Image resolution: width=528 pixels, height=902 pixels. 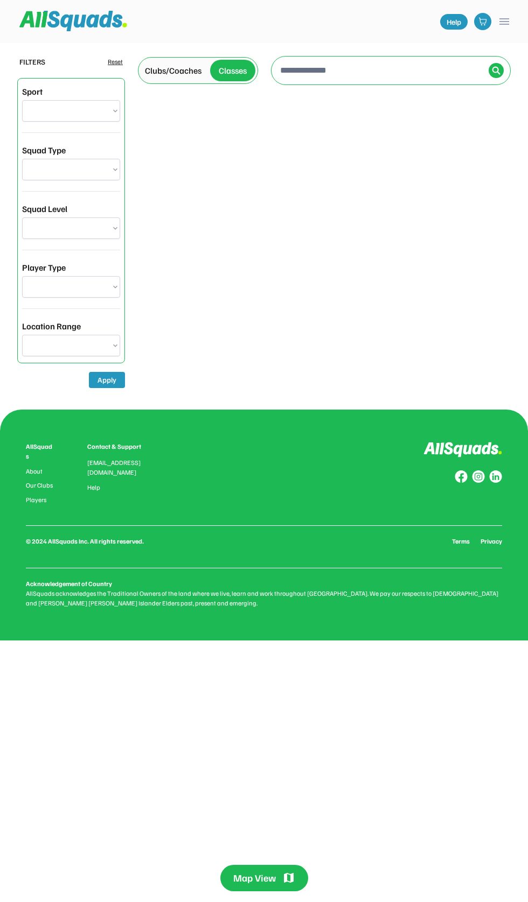 I want to click on button: Apply, so click(x=107, y=380).